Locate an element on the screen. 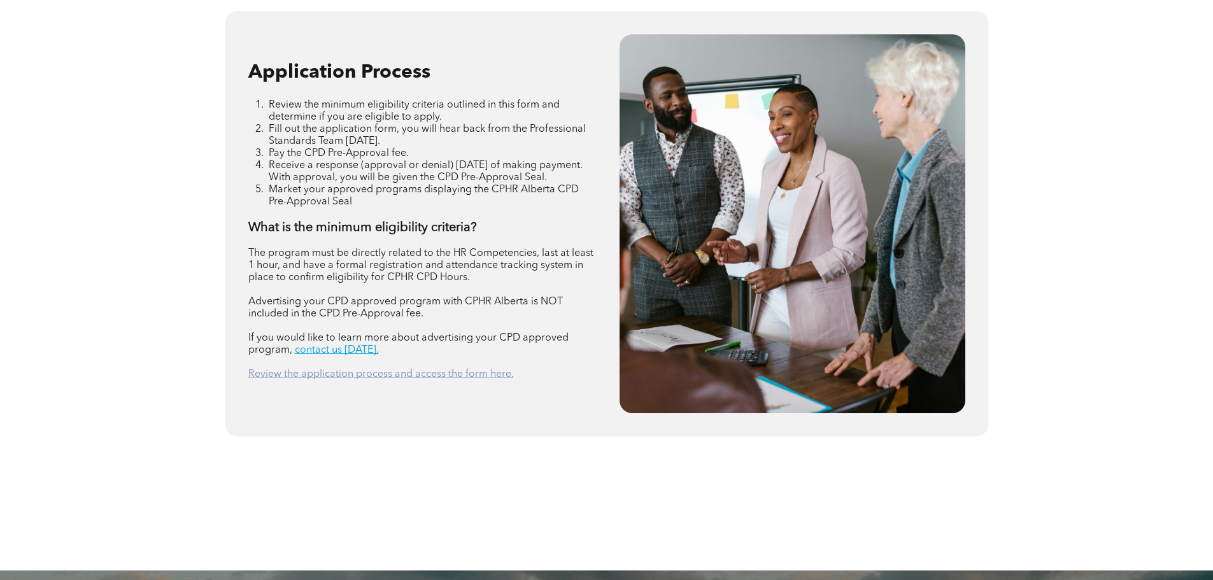 The height and width of the screenshot is (580, 1213). span: Pay the CPD Pre-Approval fee. is located at coordinates (339, 153).